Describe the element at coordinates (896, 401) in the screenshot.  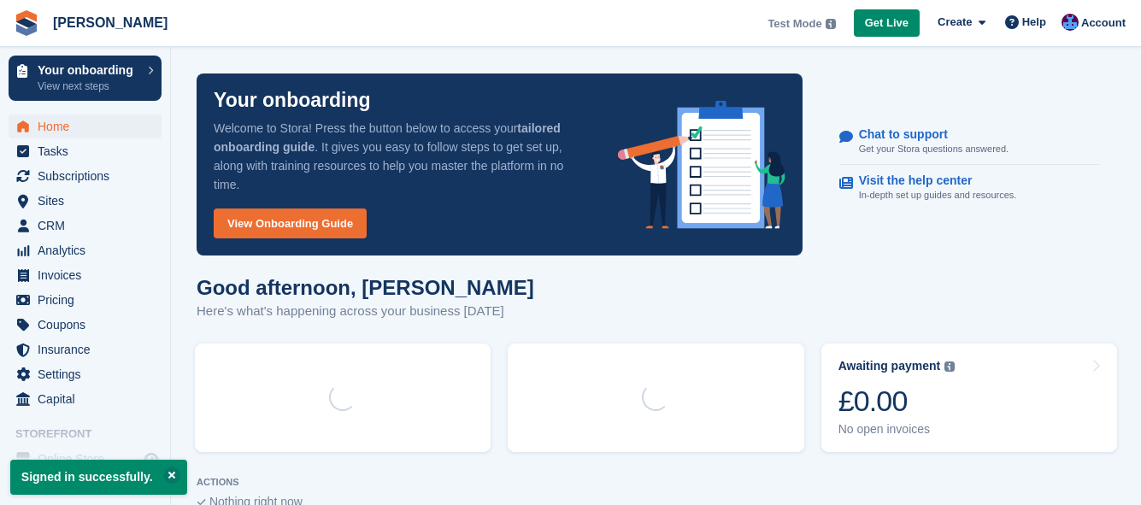
I see `div: £0.00` at that location.